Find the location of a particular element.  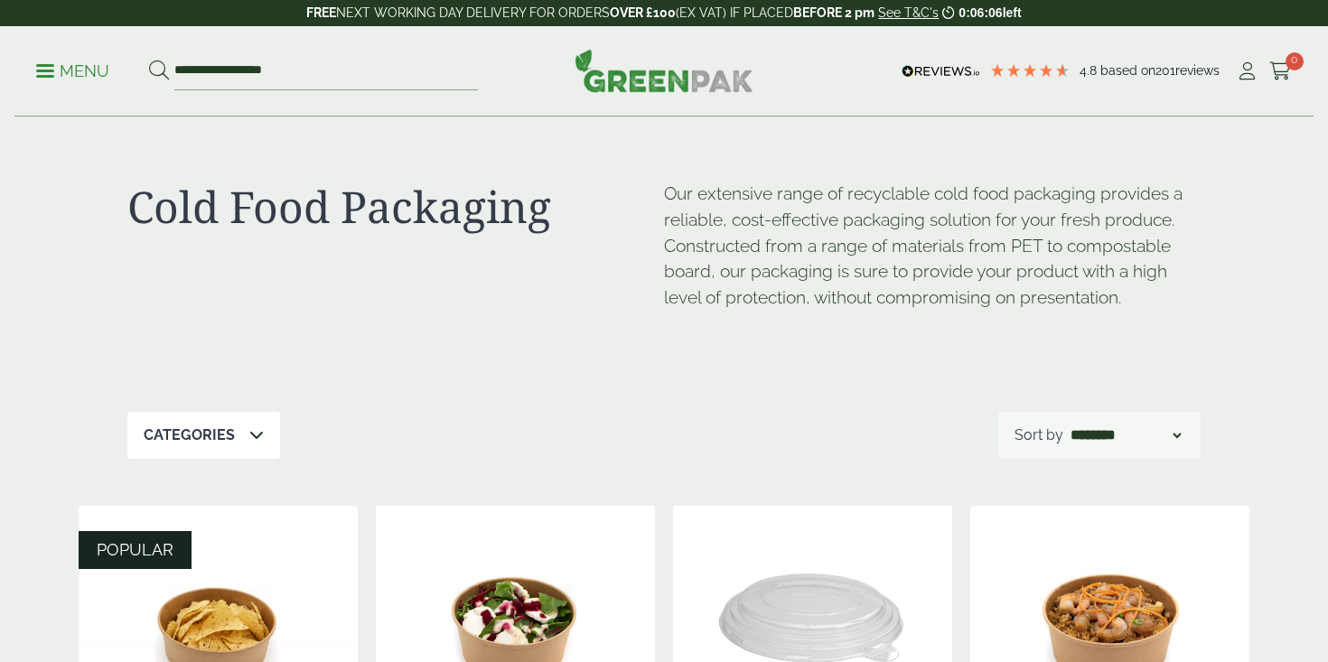

a: Menu is located at coordinates (72, 70).